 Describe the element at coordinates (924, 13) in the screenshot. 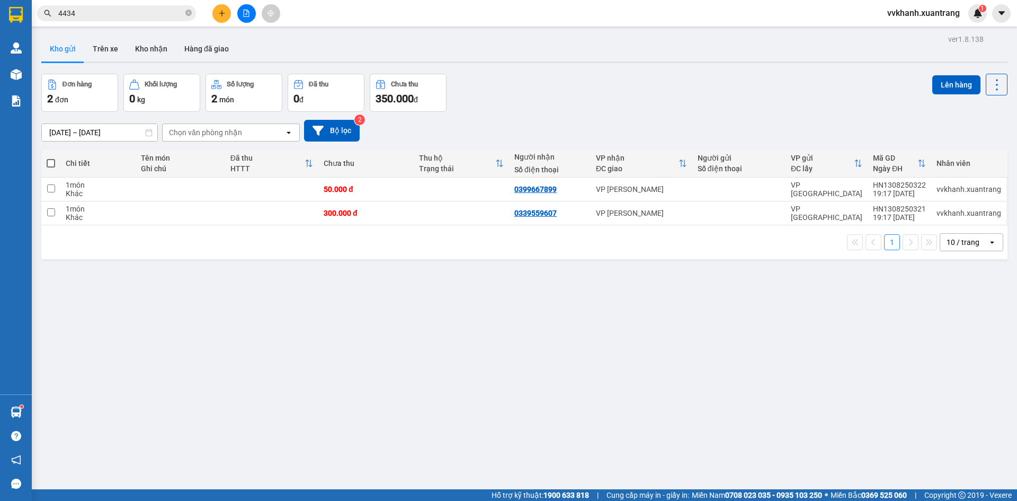

I see `span: vvkhanh.xuantrang` at that location.